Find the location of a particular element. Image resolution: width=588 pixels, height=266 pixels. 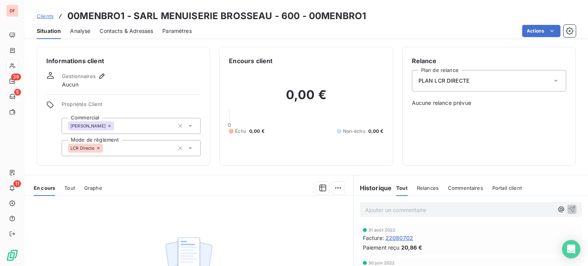

h3: 00MENBRO1 - SARL MENUISERIE BROSSEAU - 600 - 00MENBRO1 is located at coordinates (217, 16).